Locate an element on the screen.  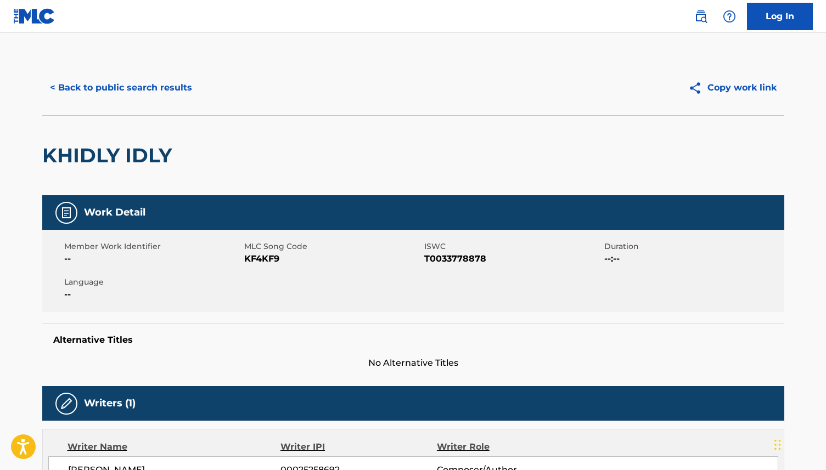
h5: Work Detail is located at coordinates (115, 212).